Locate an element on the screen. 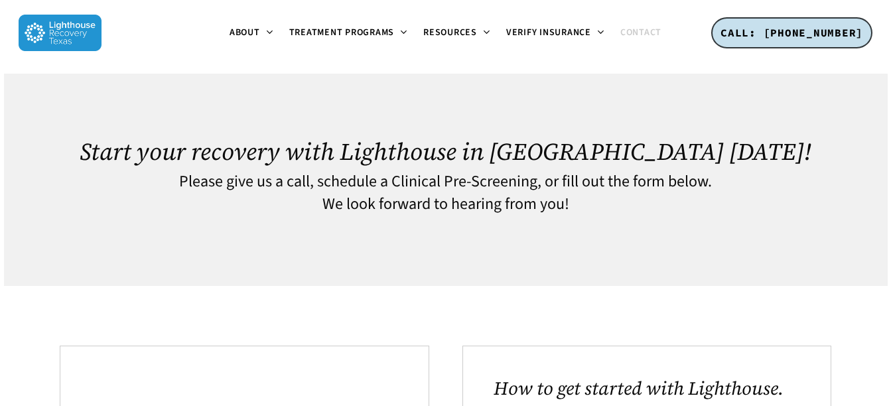  span: Treatment Programs is located at coordinates (342, 33).